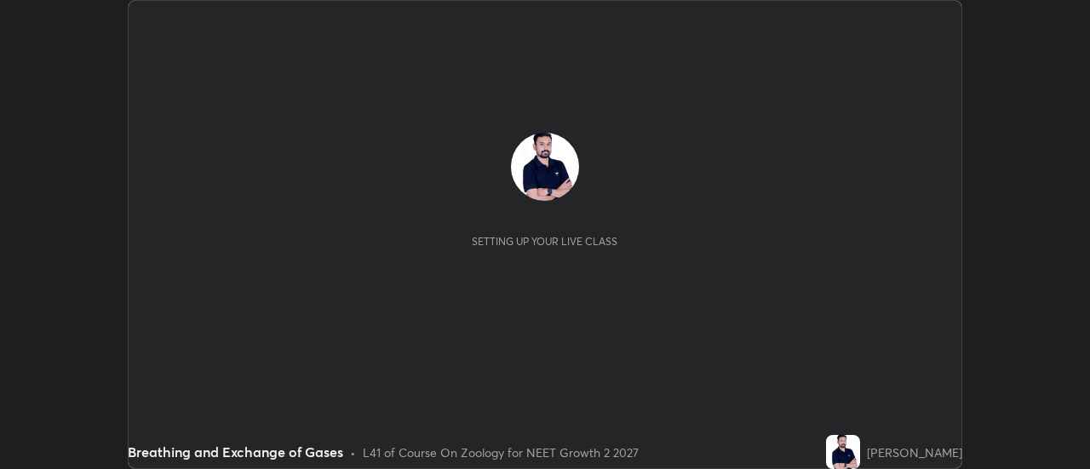 This screenshot has width=1090, height=469. Describe the element at coordinates (501, 452) in the screenshot. I see `div: L41 of Course On Zoology for NEET Growth 2 2027` at that location.